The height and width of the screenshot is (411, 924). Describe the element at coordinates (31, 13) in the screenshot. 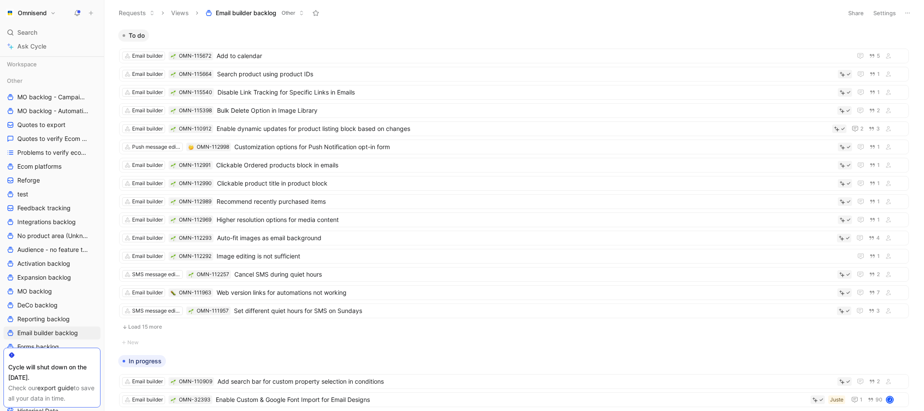

I see `button: OmnisendOmnisend` at that location.